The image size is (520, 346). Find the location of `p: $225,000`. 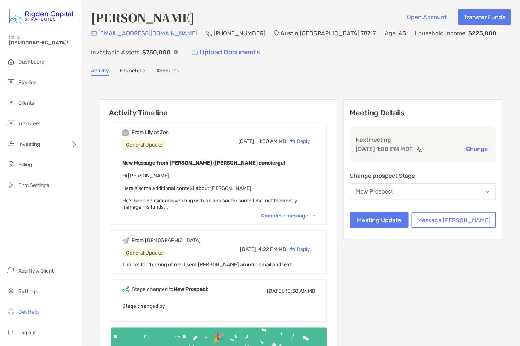

p: $225,000 is located at coordinates (483, 33).